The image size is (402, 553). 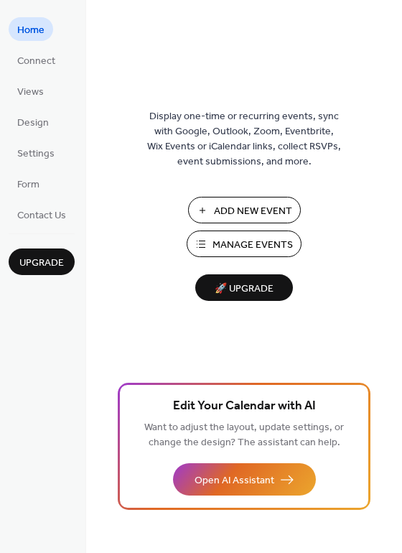 I want to click on button: Manage Events, so click(x=244, y=244).